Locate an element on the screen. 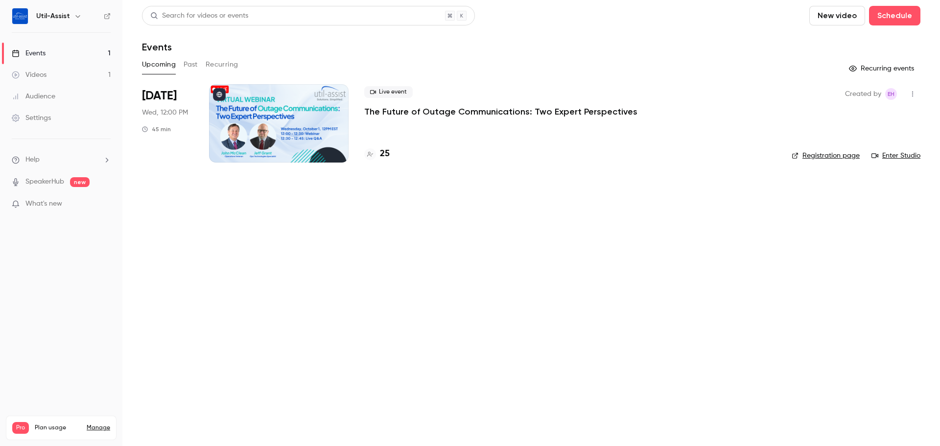  button: New video is located at coordinates (837, 16).